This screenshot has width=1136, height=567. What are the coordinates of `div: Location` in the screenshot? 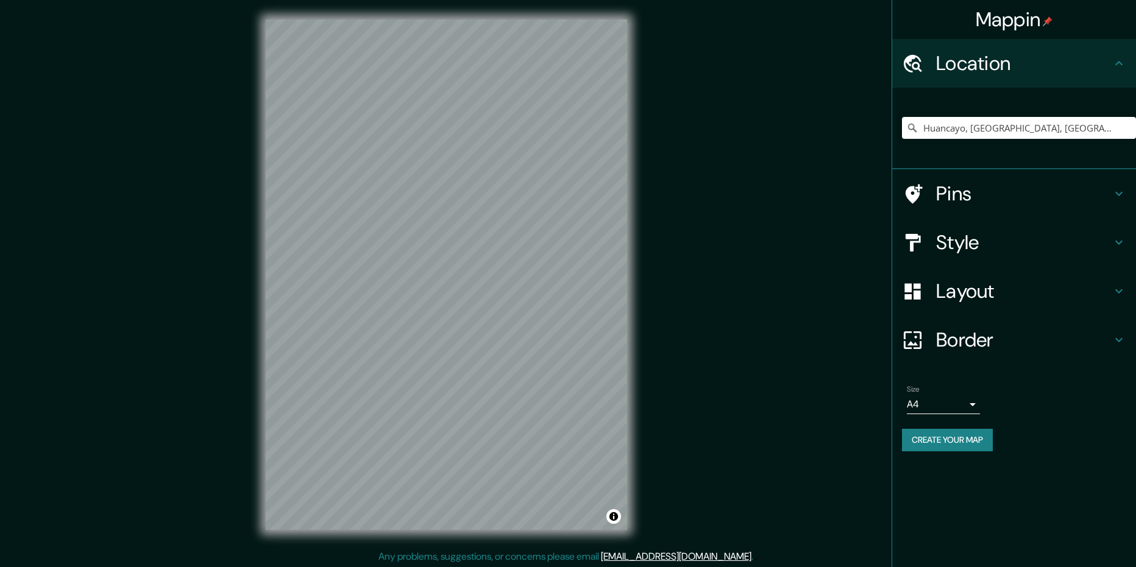 It's located at (1014, 63).